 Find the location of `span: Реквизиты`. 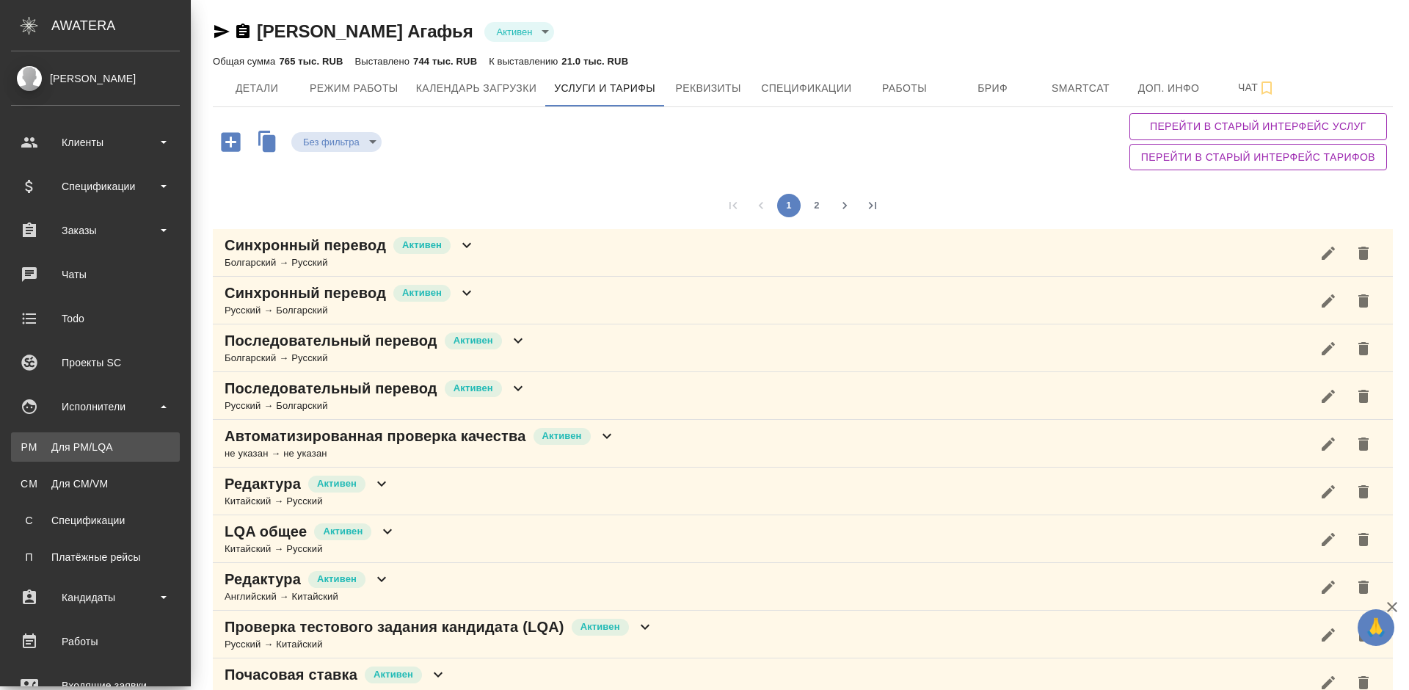

span: Реквизиты is located at coordinates (708, 88).